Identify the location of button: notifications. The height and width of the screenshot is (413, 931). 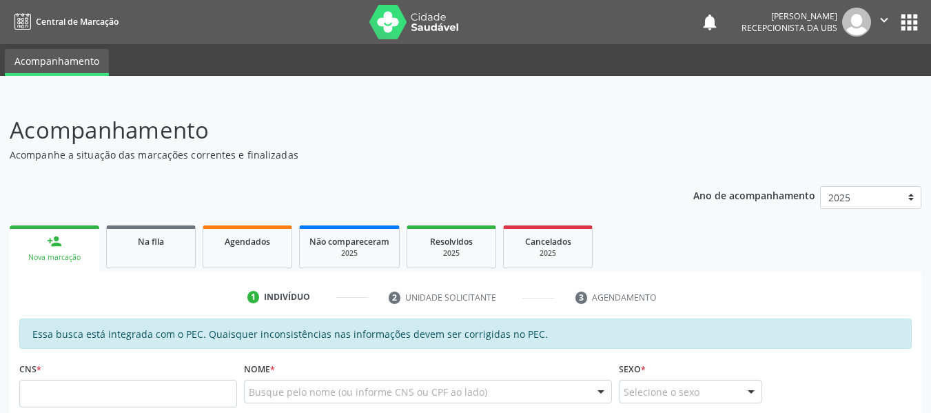
(710, 22).